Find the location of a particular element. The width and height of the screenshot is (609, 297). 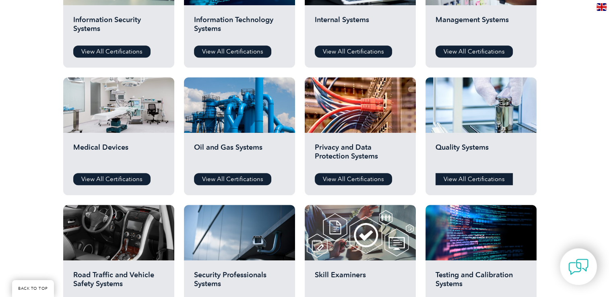

h2: Security Professionals Systems is located at coordinates (240, 283).